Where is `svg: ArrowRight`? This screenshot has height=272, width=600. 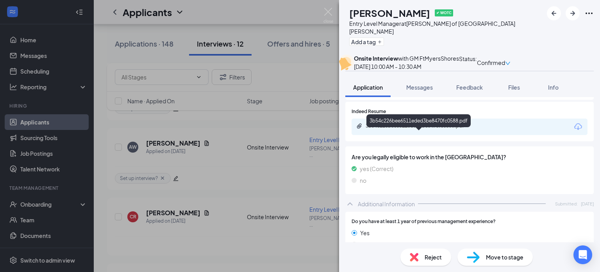
svg: ArrowRight is located at coordinates (573, 13).